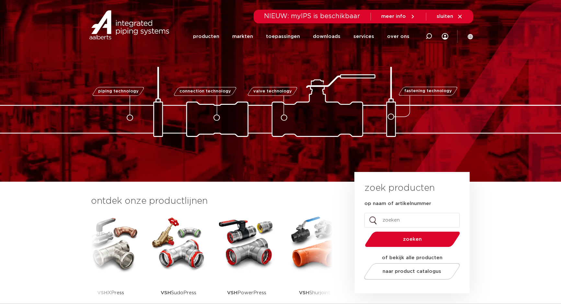  What do you see at coordinates (205, 91) in the screenshot?
I see `span: connection technology` at bounding box center [205, 91].